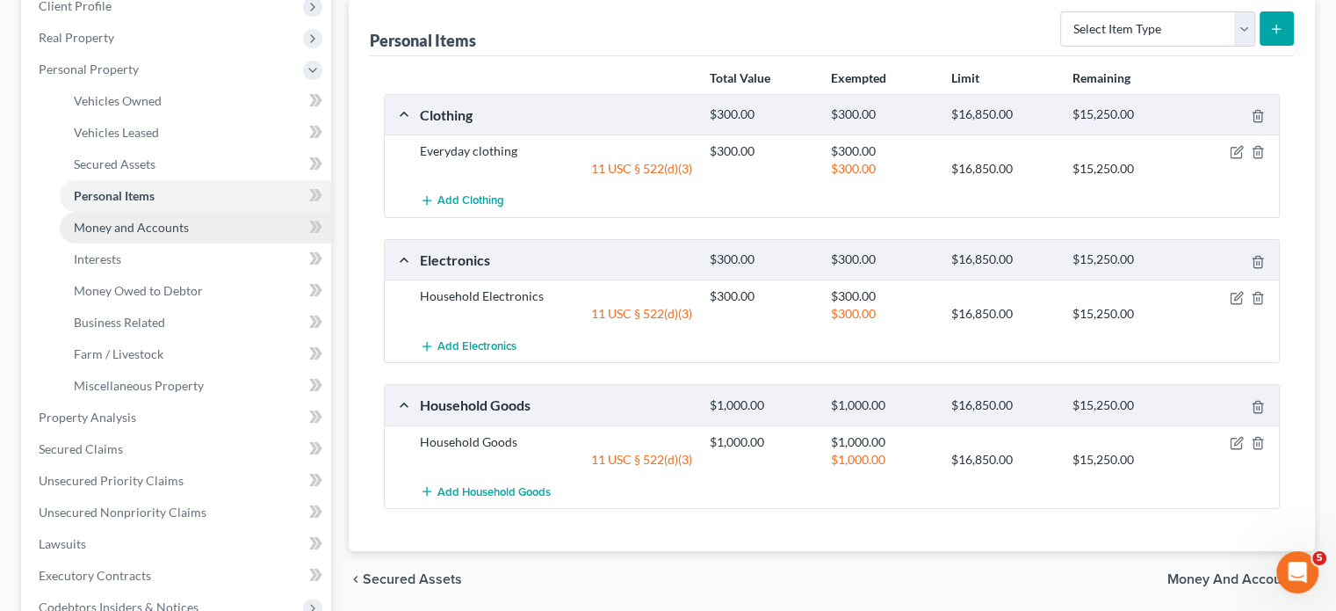 The image size is (1336, 611). What do you see at coordinates (195, 291) in the screenshot?
I see `a: Money Owed to Debtor` at bounding box center [195, 291].